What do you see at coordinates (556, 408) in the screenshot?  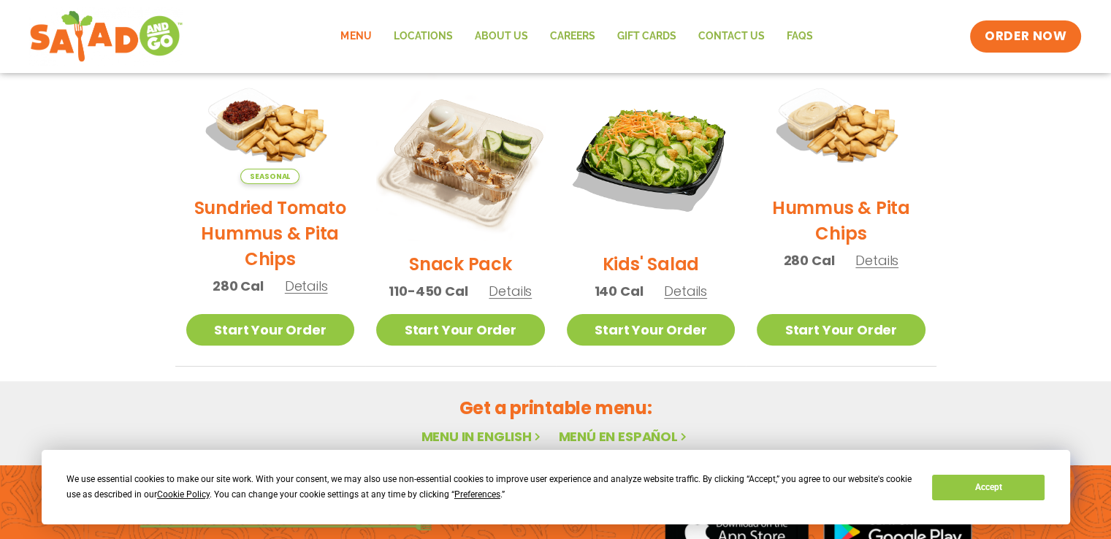 I see `h2: Get a printable menu:` at bounding box center [556, 408].